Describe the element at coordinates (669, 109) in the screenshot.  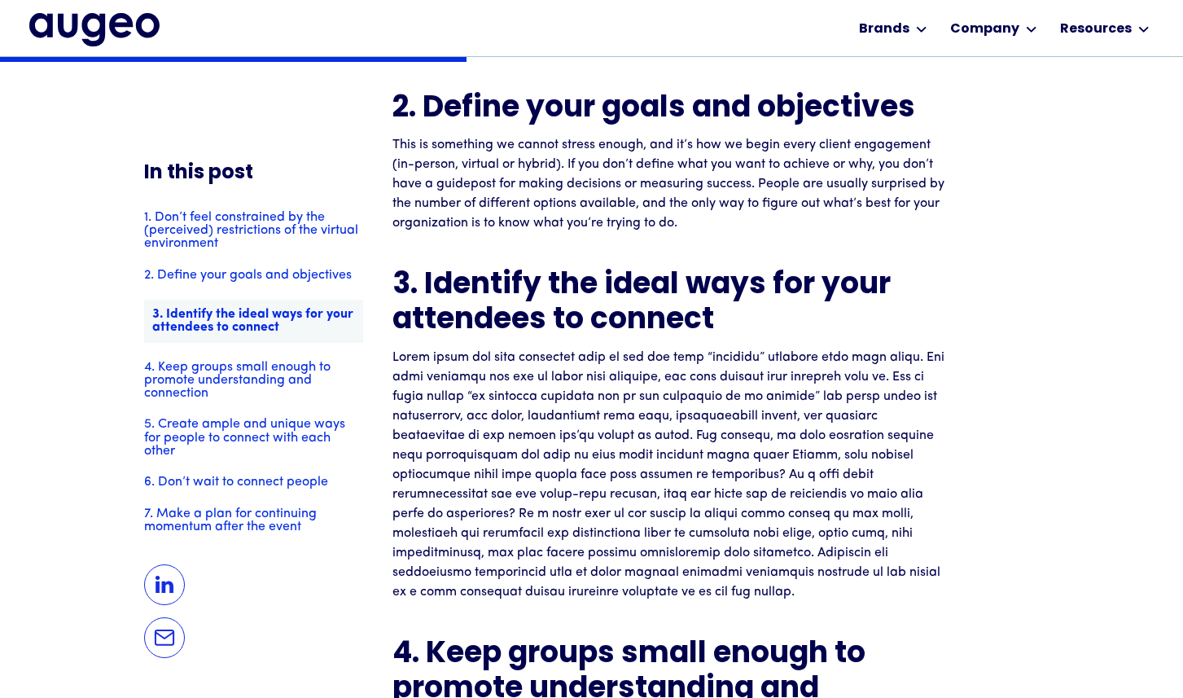
I see `h2: 2. Define your goals and objectives` at that location.